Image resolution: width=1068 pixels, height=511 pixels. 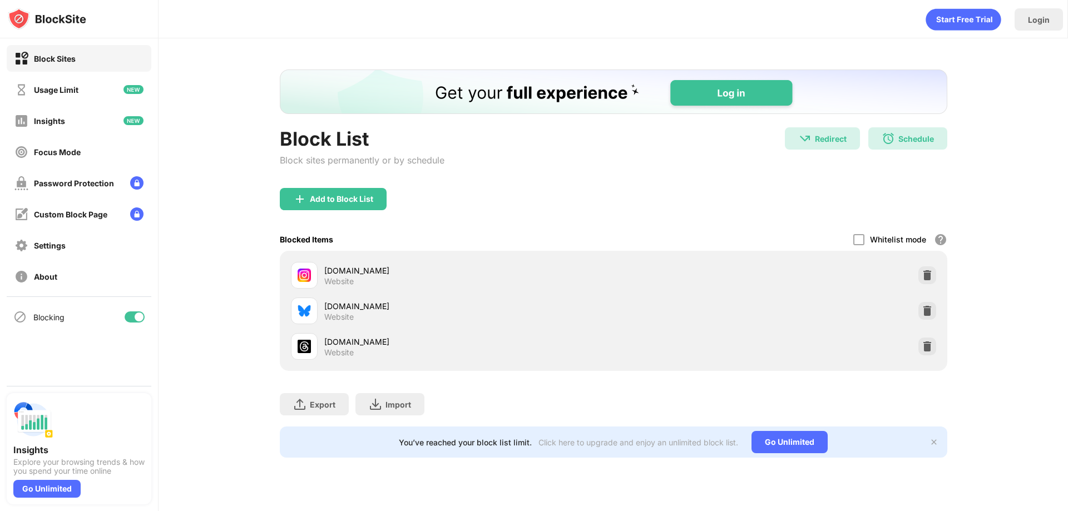 What do you see at coordinates (916, 138) in the screenshot?
I see `div: Schedule` at bounding box center [916, 138].